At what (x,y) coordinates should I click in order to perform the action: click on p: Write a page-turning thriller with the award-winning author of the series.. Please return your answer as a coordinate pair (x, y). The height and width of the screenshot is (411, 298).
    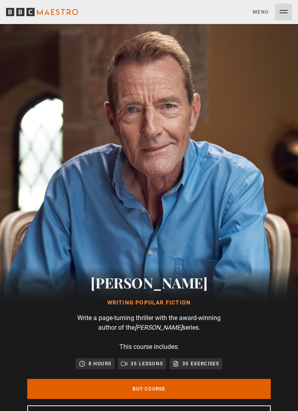
    Looking at the image, I should click on (149, 323).